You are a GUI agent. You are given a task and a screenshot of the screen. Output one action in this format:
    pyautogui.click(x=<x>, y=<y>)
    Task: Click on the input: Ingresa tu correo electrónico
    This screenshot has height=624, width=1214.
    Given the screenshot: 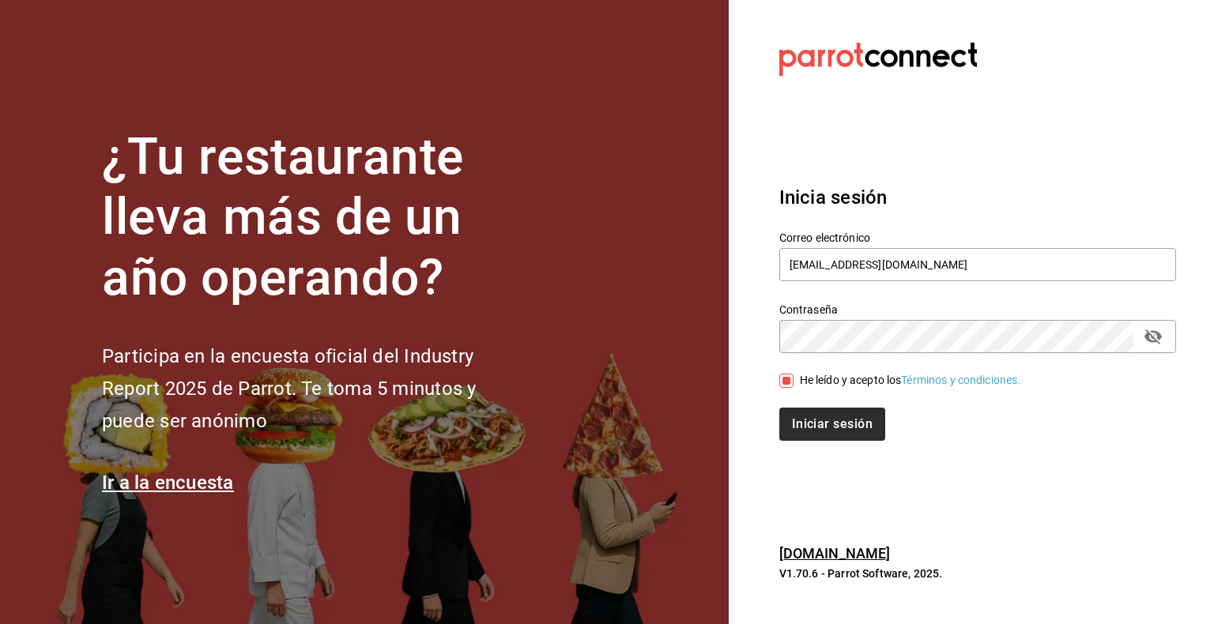 What is the action you would take?
    pyautogui.click(x=978, y=265)
    